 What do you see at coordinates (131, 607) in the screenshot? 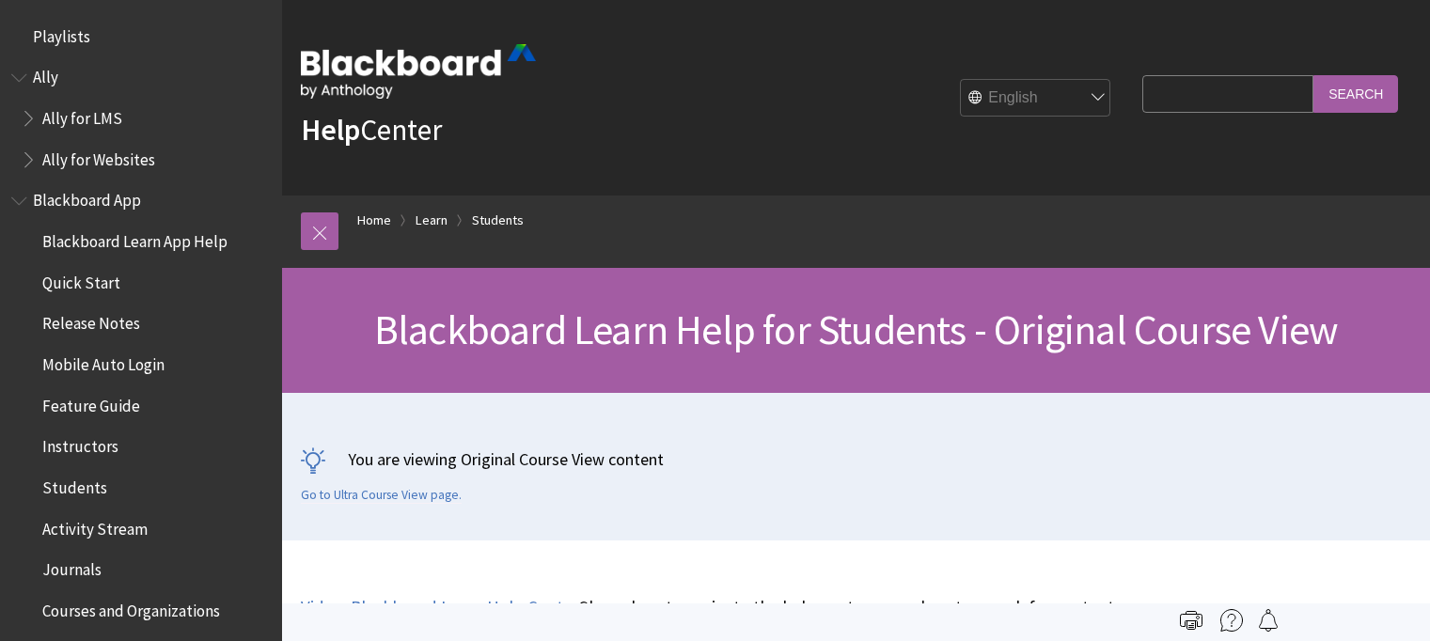
I see `span: Courses and Organizations` at bounding box center [131, 607].